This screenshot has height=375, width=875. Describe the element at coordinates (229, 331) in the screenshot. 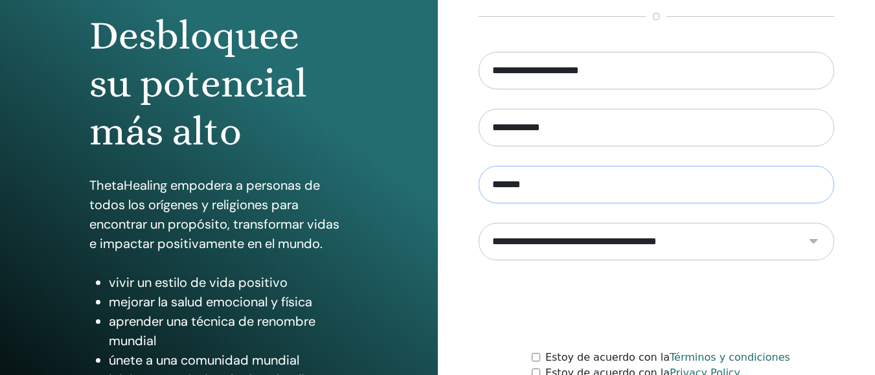

I see `li: aprender una técnica de renombre mundial` at that location.